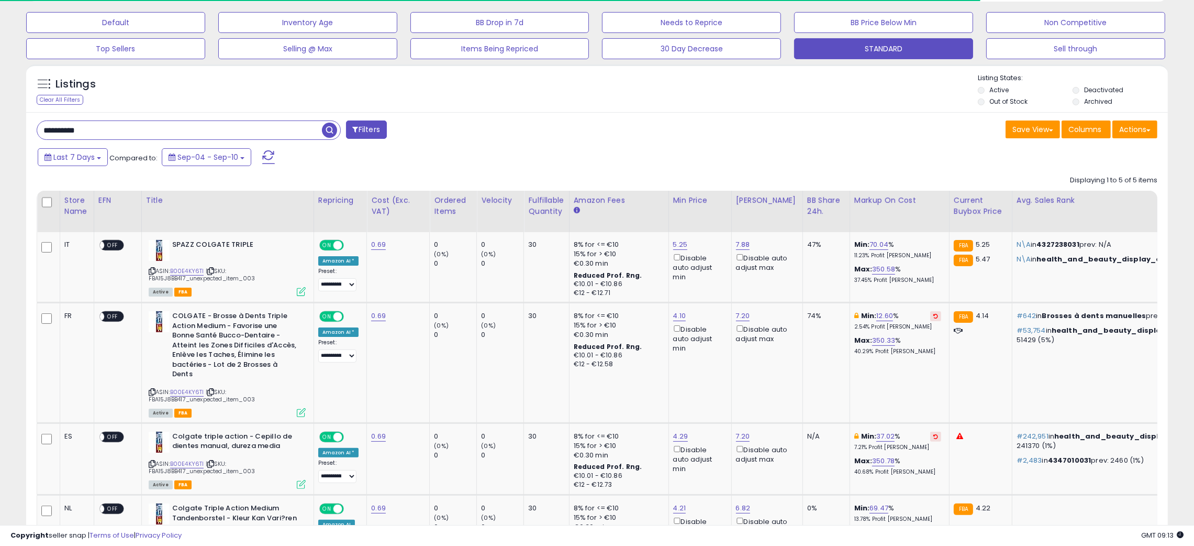 The height and width of the screenshot is (546, 1194). I want to click on span: | SKU: FBA15J8BB417_unexpected_item_003, so click(202, 467).